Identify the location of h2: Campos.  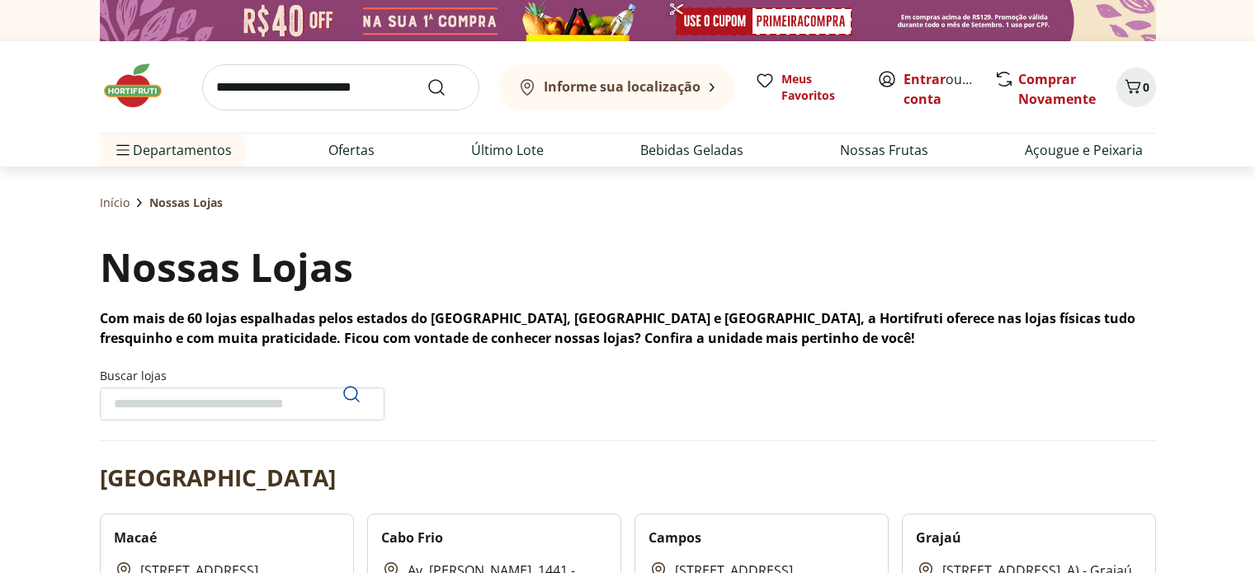
(675, 538).